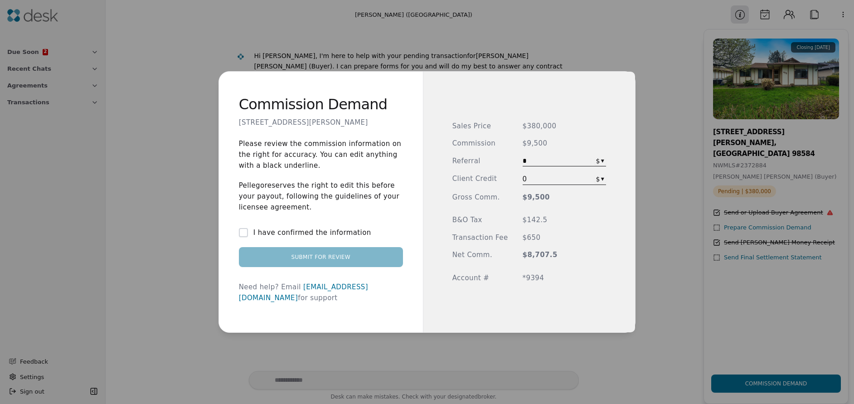 The width and height of the screenshot is (854, 404). What do you see at coordinates (321, 196) in the screenshot?
I see `p: Pellego reserves the right to edit this before your payout, following the guidelines of your lice...` at bounding box center [321, 196].